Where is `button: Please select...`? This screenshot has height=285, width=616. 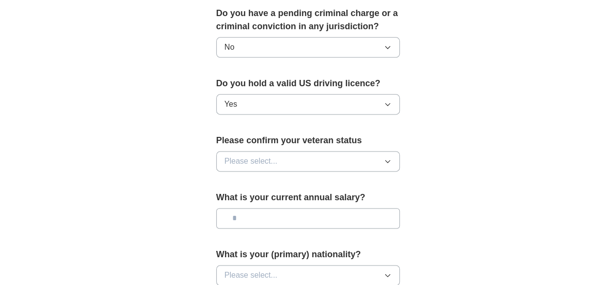
button: Please select... is located at coordinates (308, 161).